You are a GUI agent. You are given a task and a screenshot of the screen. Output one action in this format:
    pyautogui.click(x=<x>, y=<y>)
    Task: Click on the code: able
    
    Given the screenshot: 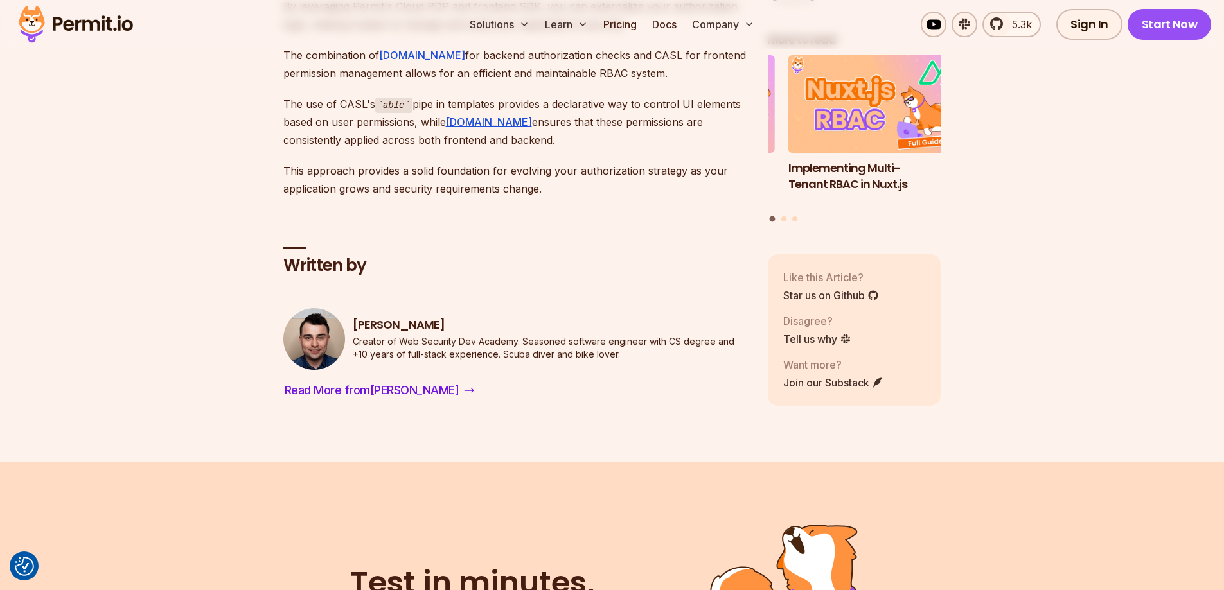 What is the action you would take?
    pyautogui.click(x=394, y=105)
    